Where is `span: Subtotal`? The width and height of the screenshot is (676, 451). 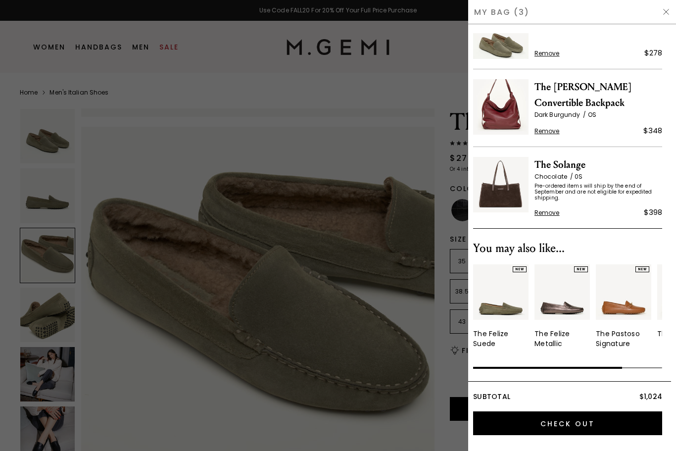 span: Subtotal is located at coordinates (492, 397).